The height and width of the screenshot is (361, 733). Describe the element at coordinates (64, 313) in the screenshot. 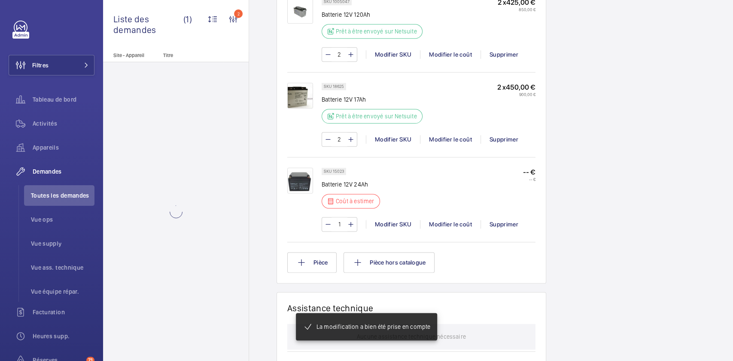

I see `span: Facturation` at that location.